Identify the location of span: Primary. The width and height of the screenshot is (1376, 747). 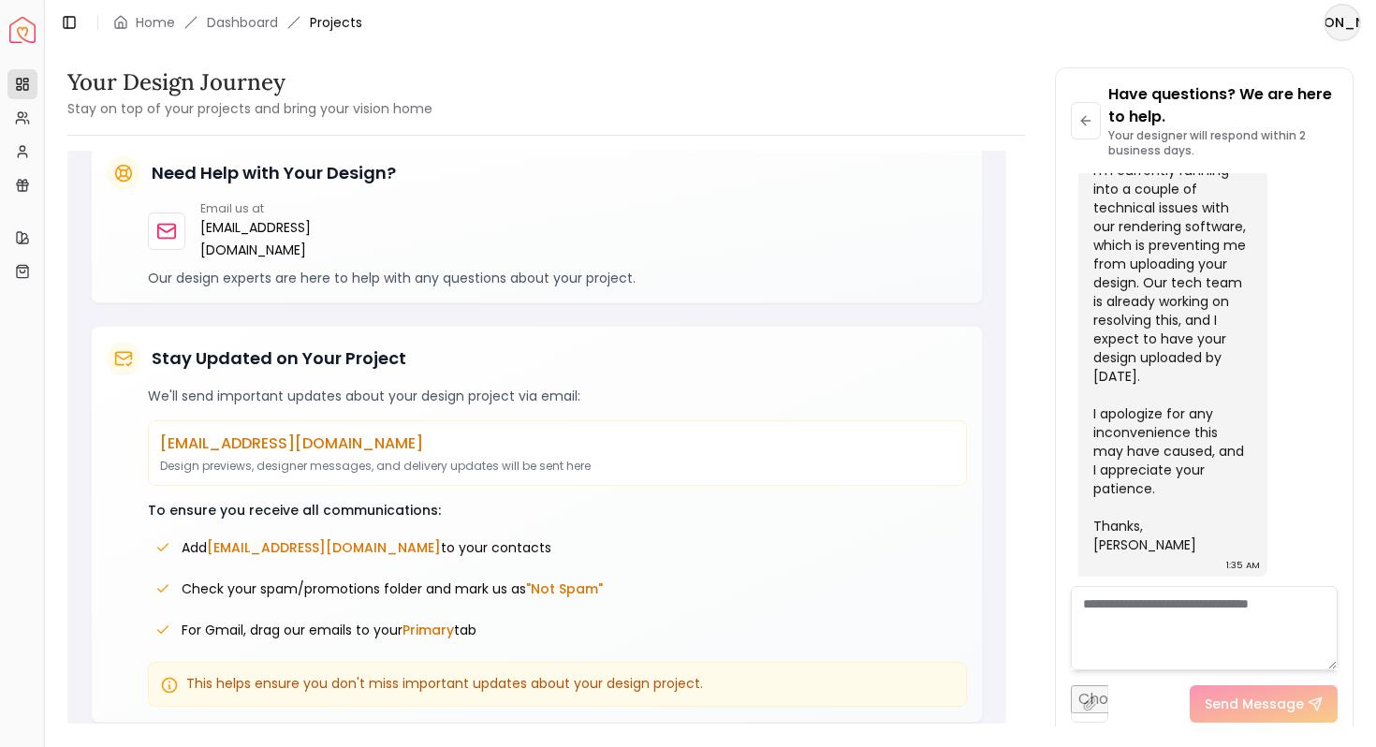
(428, 630).